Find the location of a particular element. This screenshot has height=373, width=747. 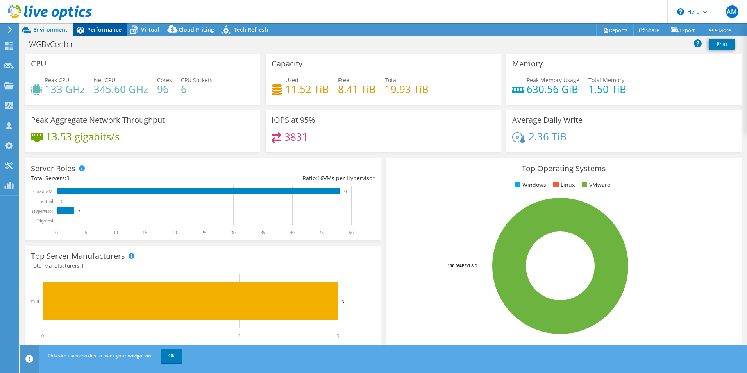

span: 1 is located at coordinates (82, 265).